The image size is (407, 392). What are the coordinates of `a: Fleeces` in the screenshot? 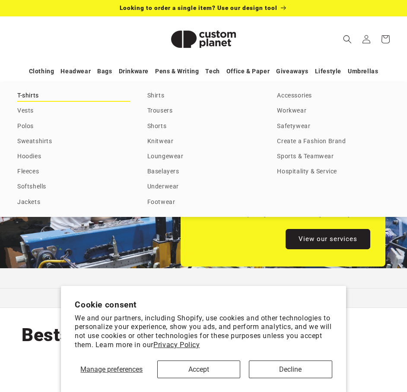 It's located at (73, 172).